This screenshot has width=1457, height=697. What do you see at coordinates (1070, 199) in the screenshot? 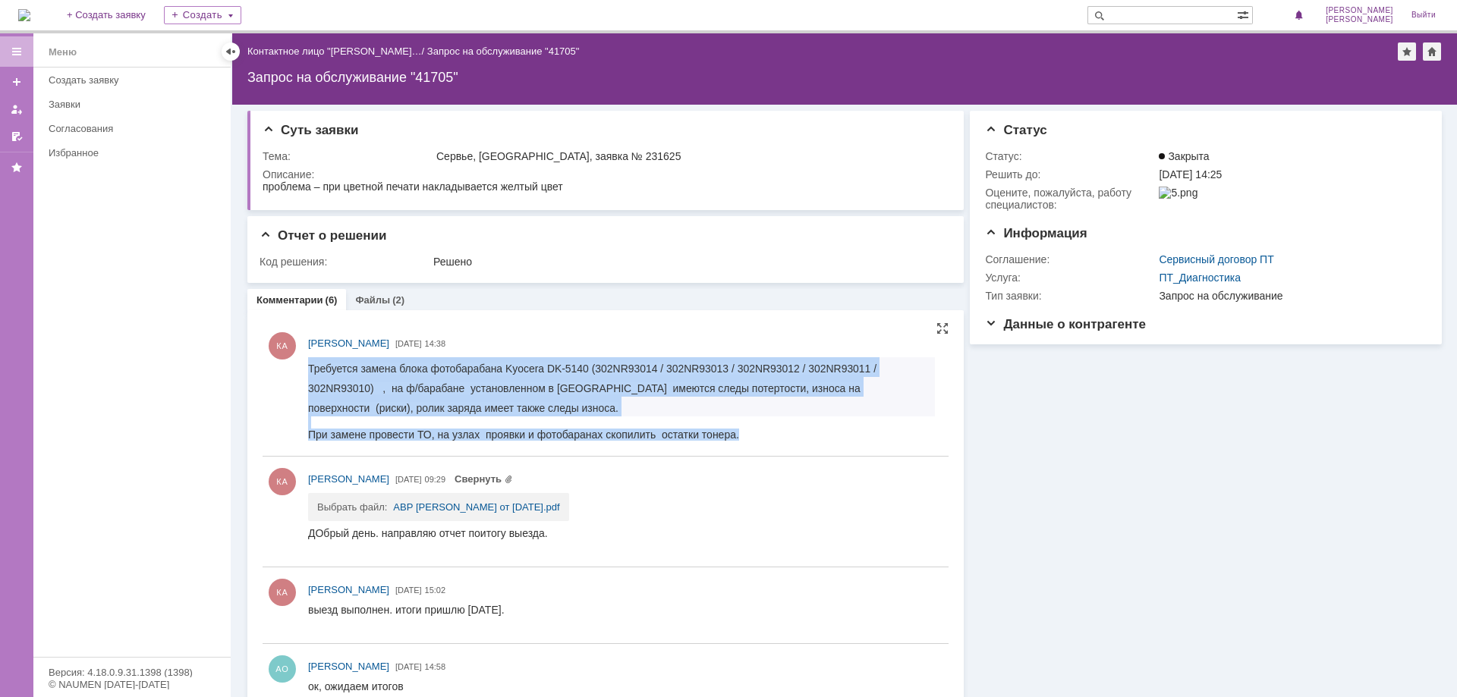
I see `div: Oцените, пожалуйста, работу специалистов:` at bounding box center [1070, 199].